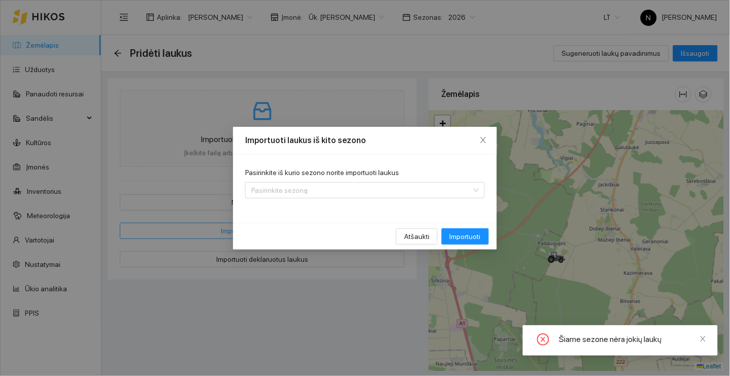  What do you see at coordinates (465, 236) in the screenshot?
I see `button: Importuoti` at bounding box center [465, 236].